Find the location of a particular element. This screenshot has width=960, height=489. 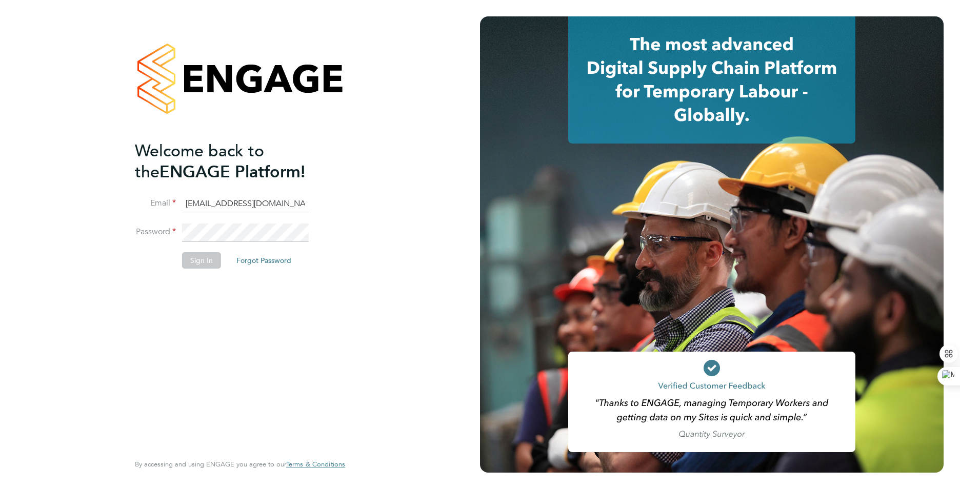

button: Forgot Password is located at coordinates (264, 261).